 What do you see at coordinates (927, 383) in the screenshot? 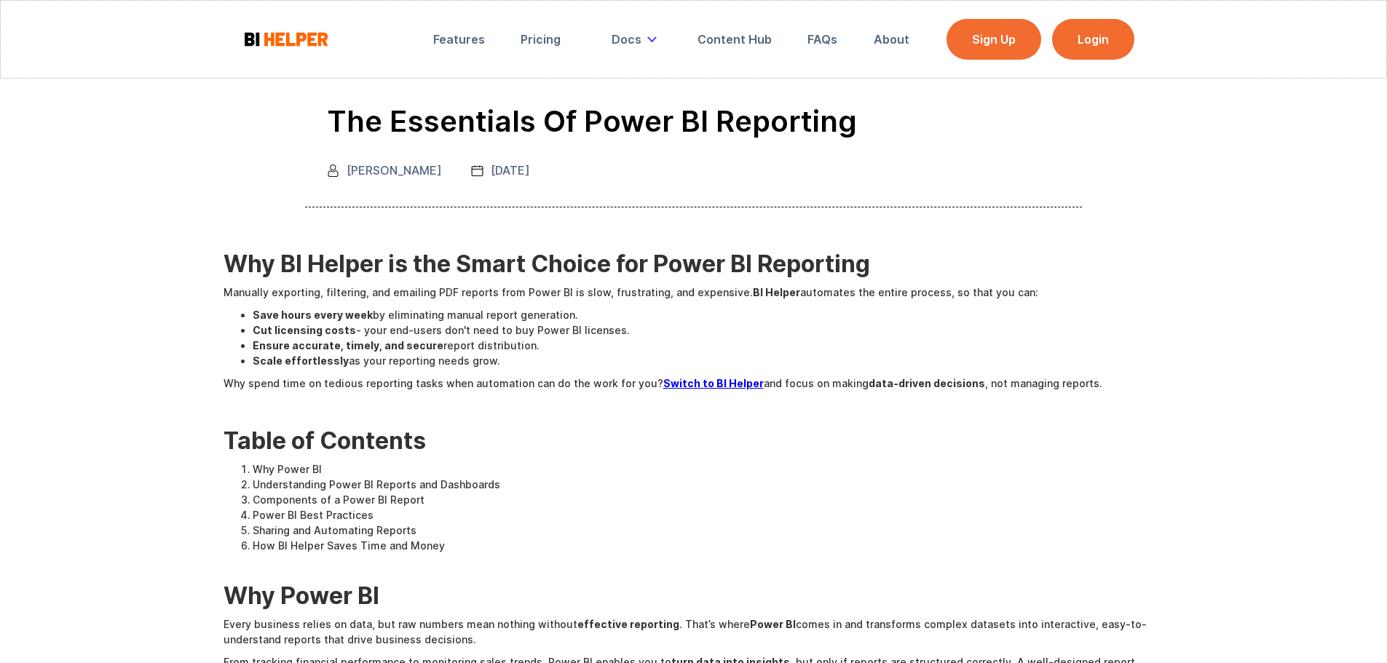
I see `strong: data-driven decisions` at bounding box center [927, 383].